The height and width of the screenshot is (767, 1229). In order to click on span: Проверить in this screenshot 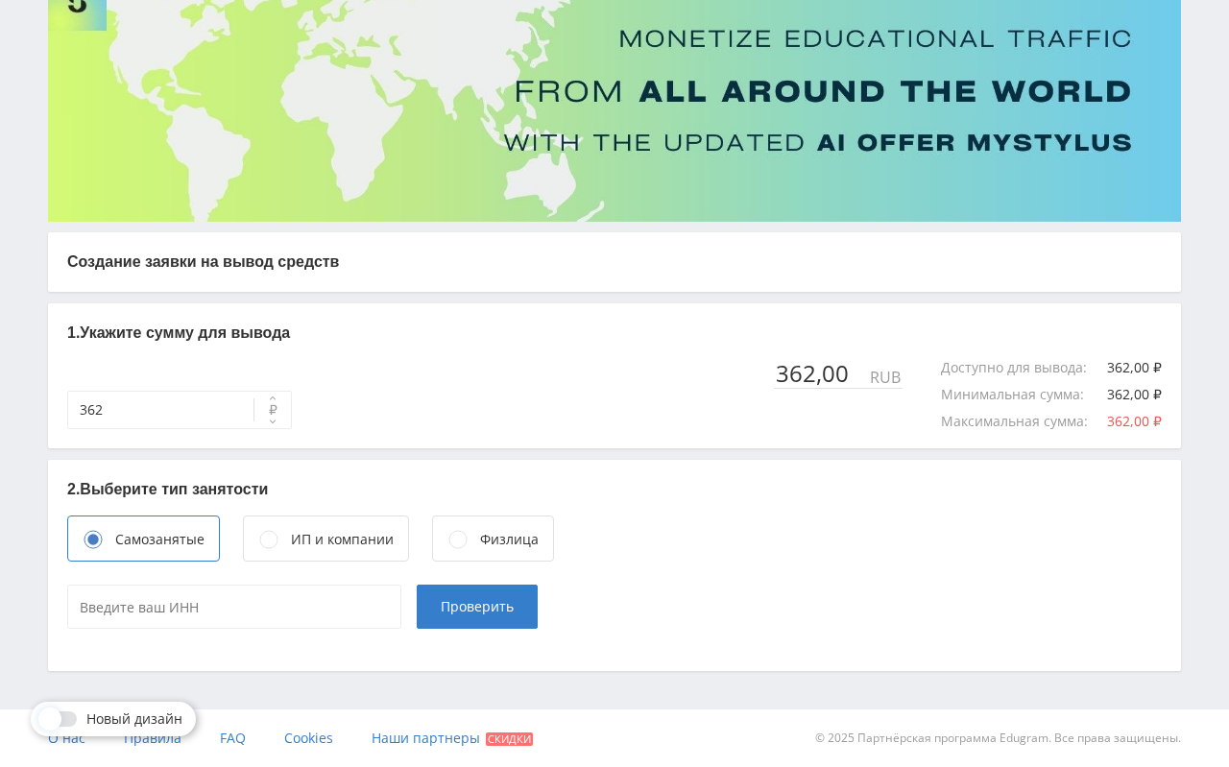, I will do `click(477, 607)`.